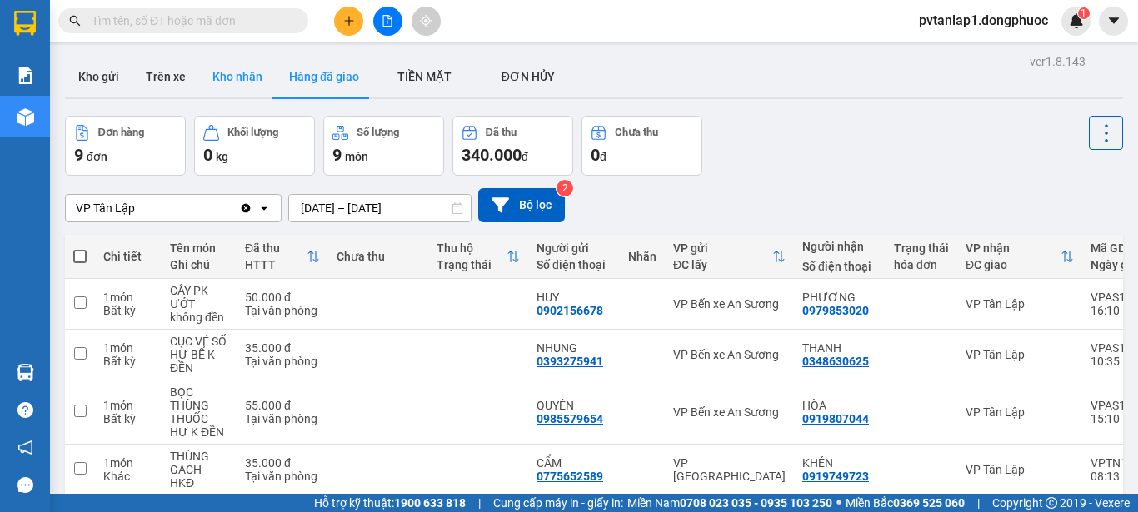  I want to click on sup: 1, so click(1084, 13).